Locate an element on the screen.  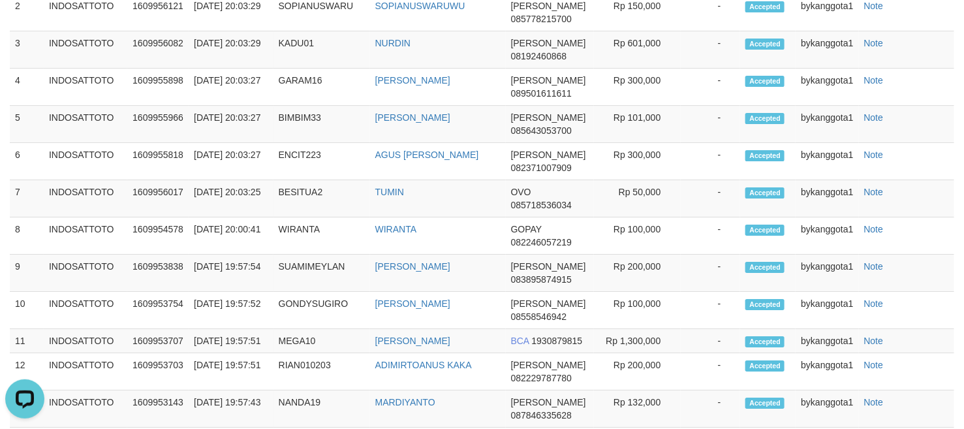
td: NANDA19 is located at coordinates (322, 409).